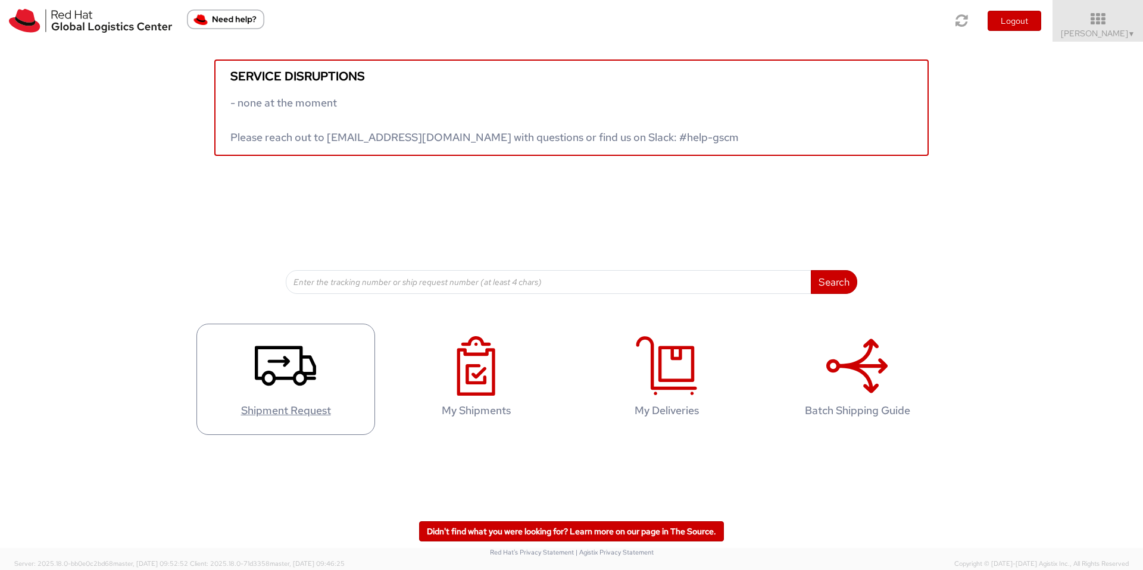 The height and width of the screenshot is (570, 1143). Describe the element at coordinates (667, 379) in the screenshot. I see `a: My Deliveries` at that location.